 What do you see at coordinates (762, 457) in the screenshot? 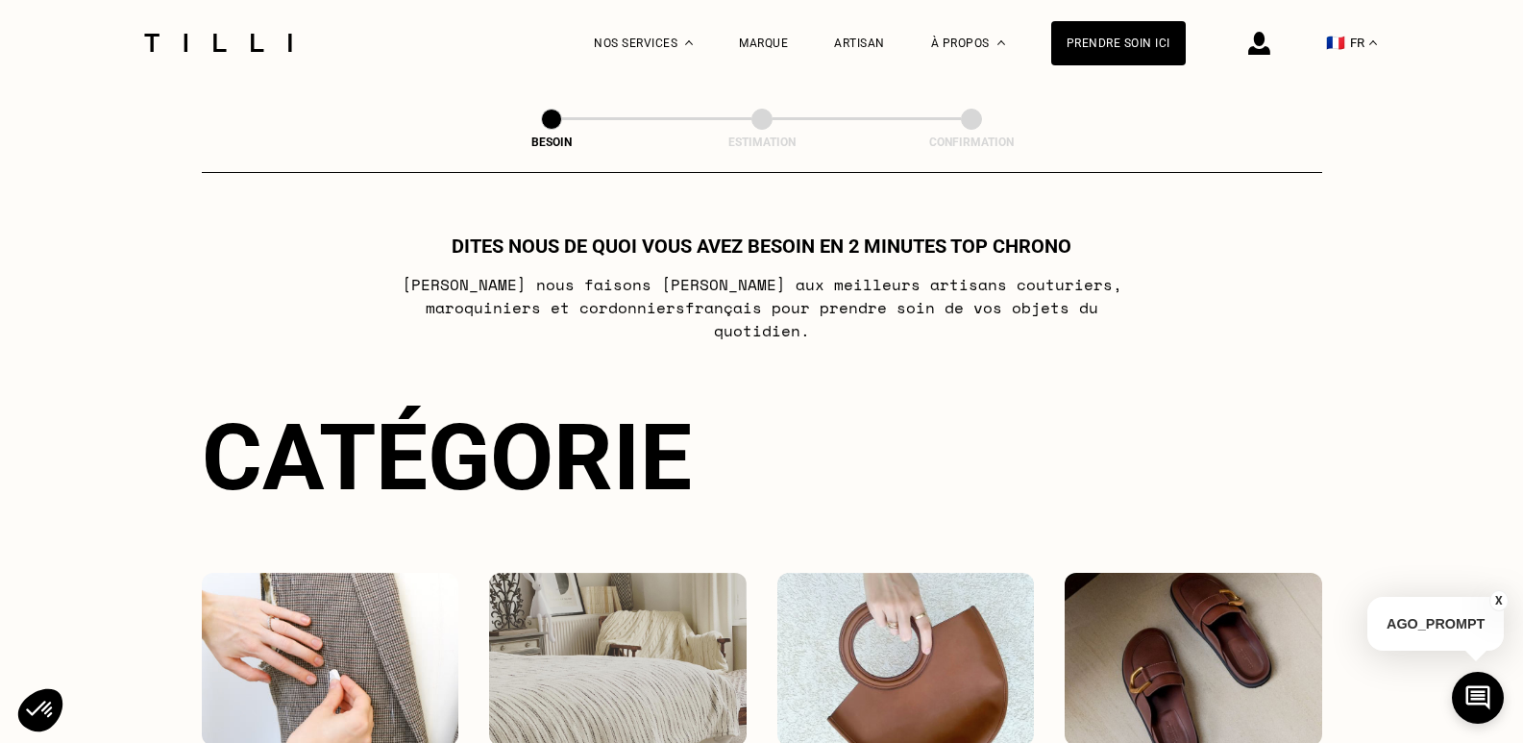
I see `div: Catégorie` at bounding box center [762, 457].